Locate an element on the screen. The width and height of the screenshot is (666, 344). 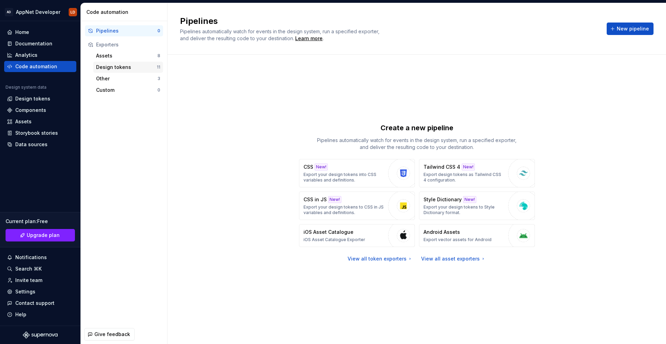
p: Android Assets is located at coordinates (441, 232).